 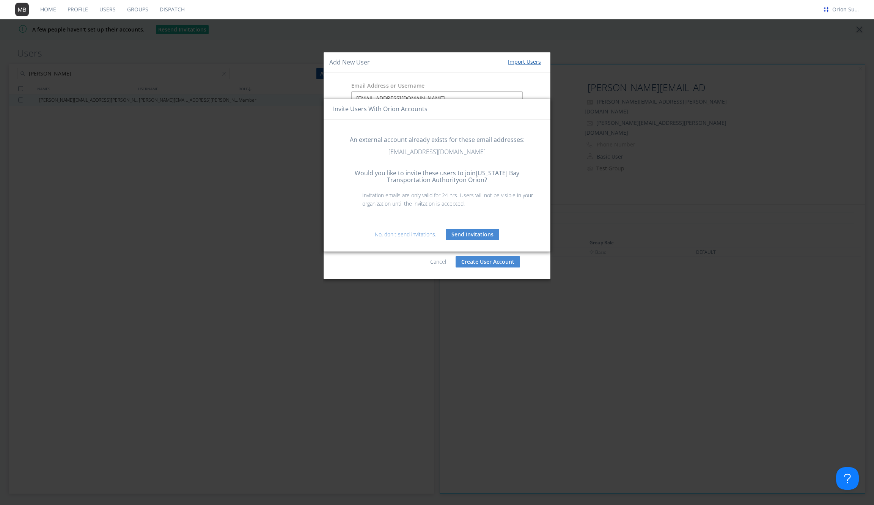 I want to click on p: Invitation emails are only valid for 24 hrs. Users will not be visible in your organization until..., so click(x=448, y=199).